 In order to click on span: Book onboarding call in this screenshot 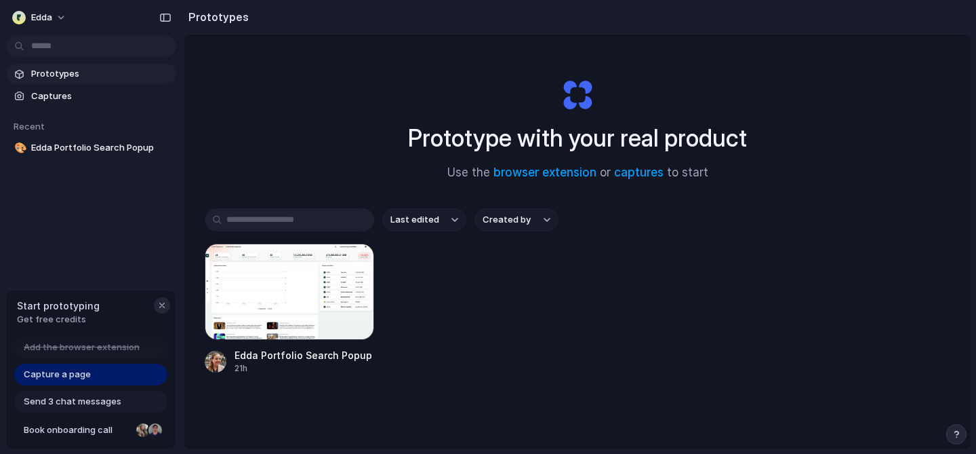, I will do `click(77, 430)`.